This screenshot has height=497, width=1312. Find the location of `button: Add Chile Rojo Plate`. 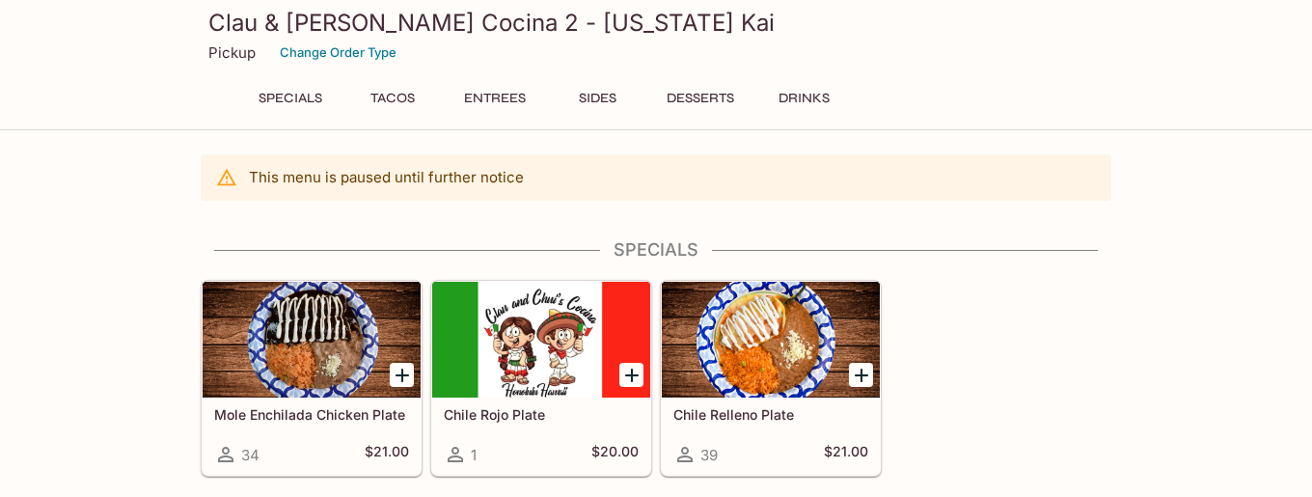

button: Add Chile Rojo Plate is located at coordinates (631, 374).